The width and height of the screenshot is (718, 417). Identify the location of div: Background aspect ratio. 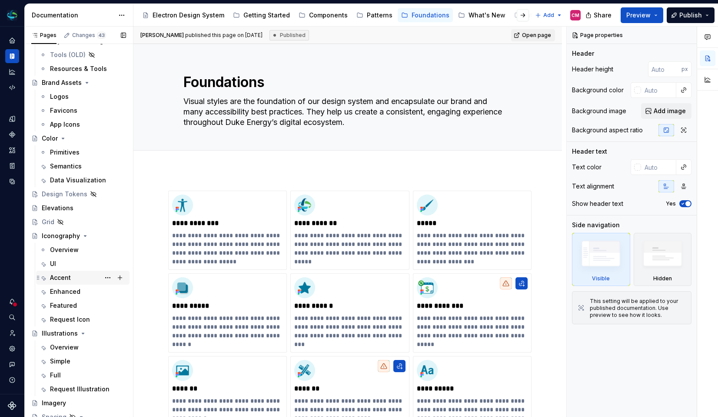
(607, 130).